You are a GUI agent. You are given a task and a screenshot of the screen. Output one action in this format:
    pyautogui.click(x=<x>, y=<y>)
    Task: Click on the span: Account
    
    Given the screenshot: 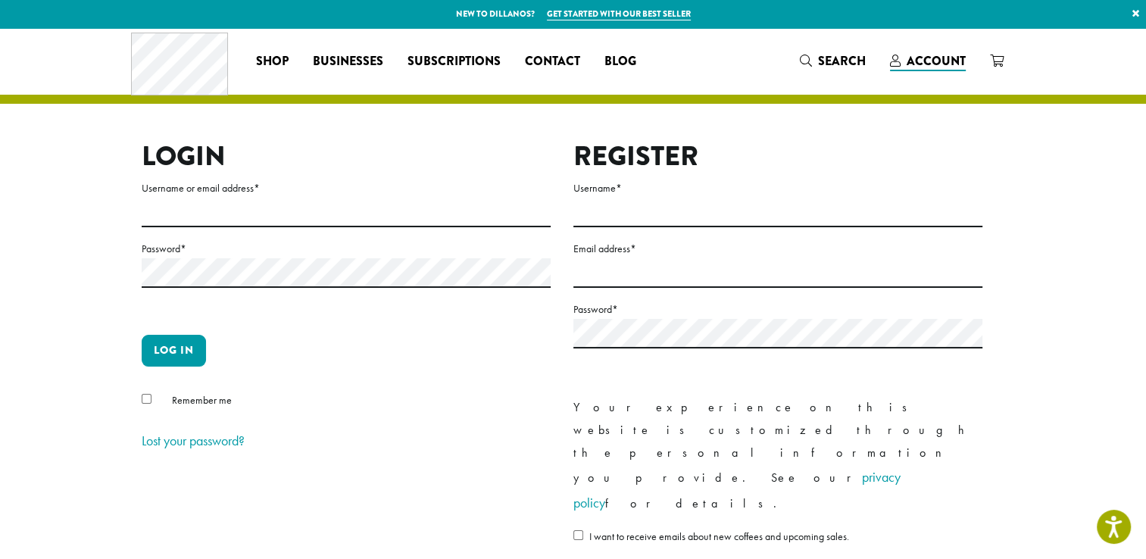 What is the action you would take?
    pyautogui.click(x=936, y=61)
    